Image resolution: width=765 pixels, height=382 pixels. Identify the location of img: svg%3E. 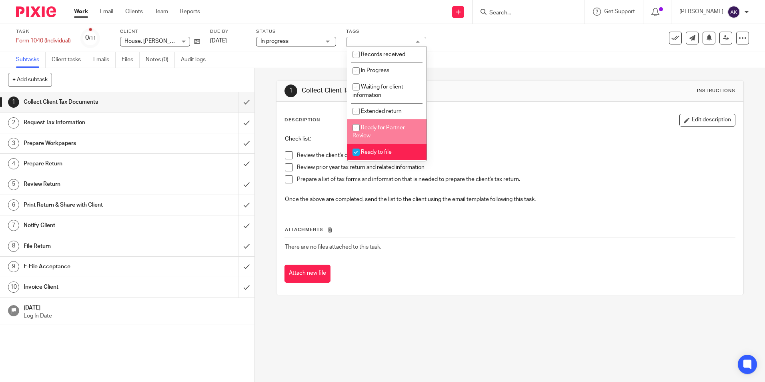
(734, 12).